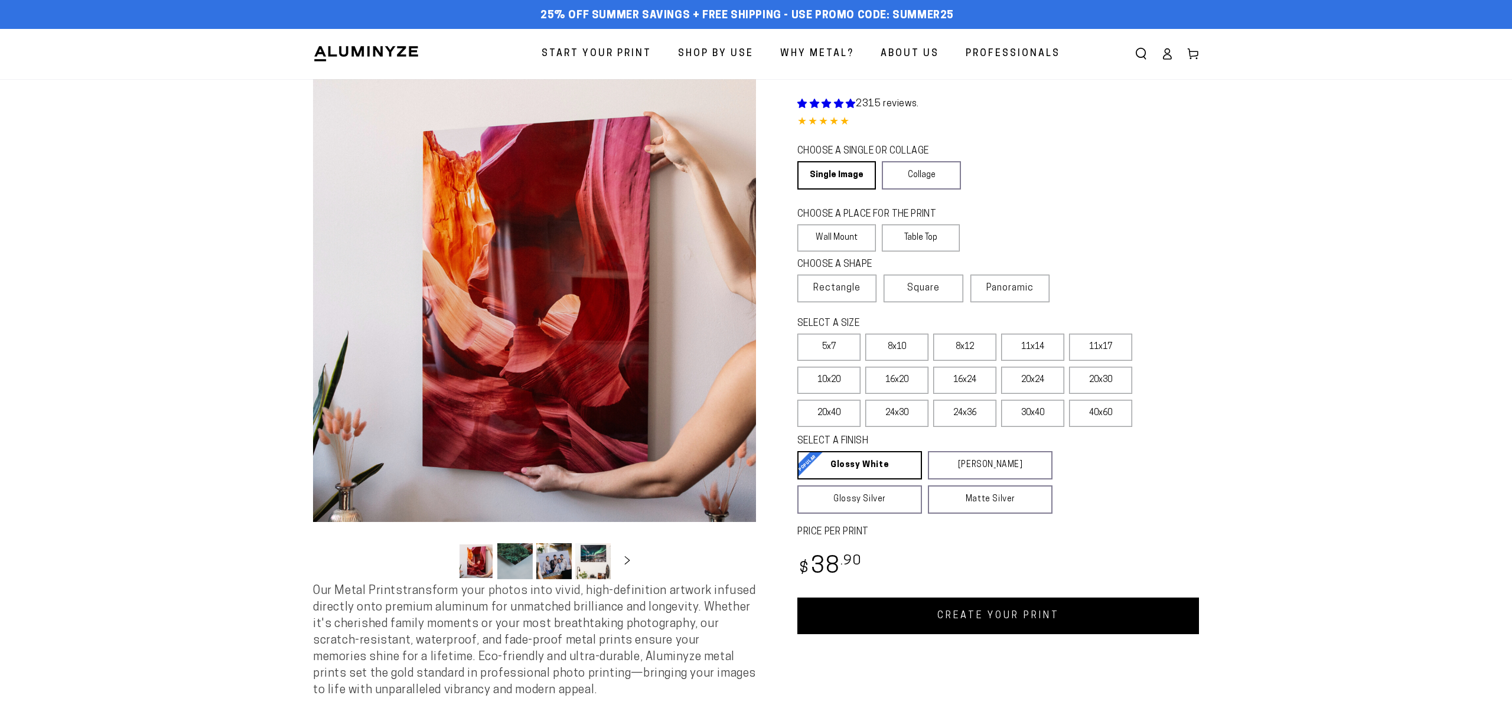  Describe the element at coordinates (921, 238) in the screenshot. I see `label: Table Top` at that location.